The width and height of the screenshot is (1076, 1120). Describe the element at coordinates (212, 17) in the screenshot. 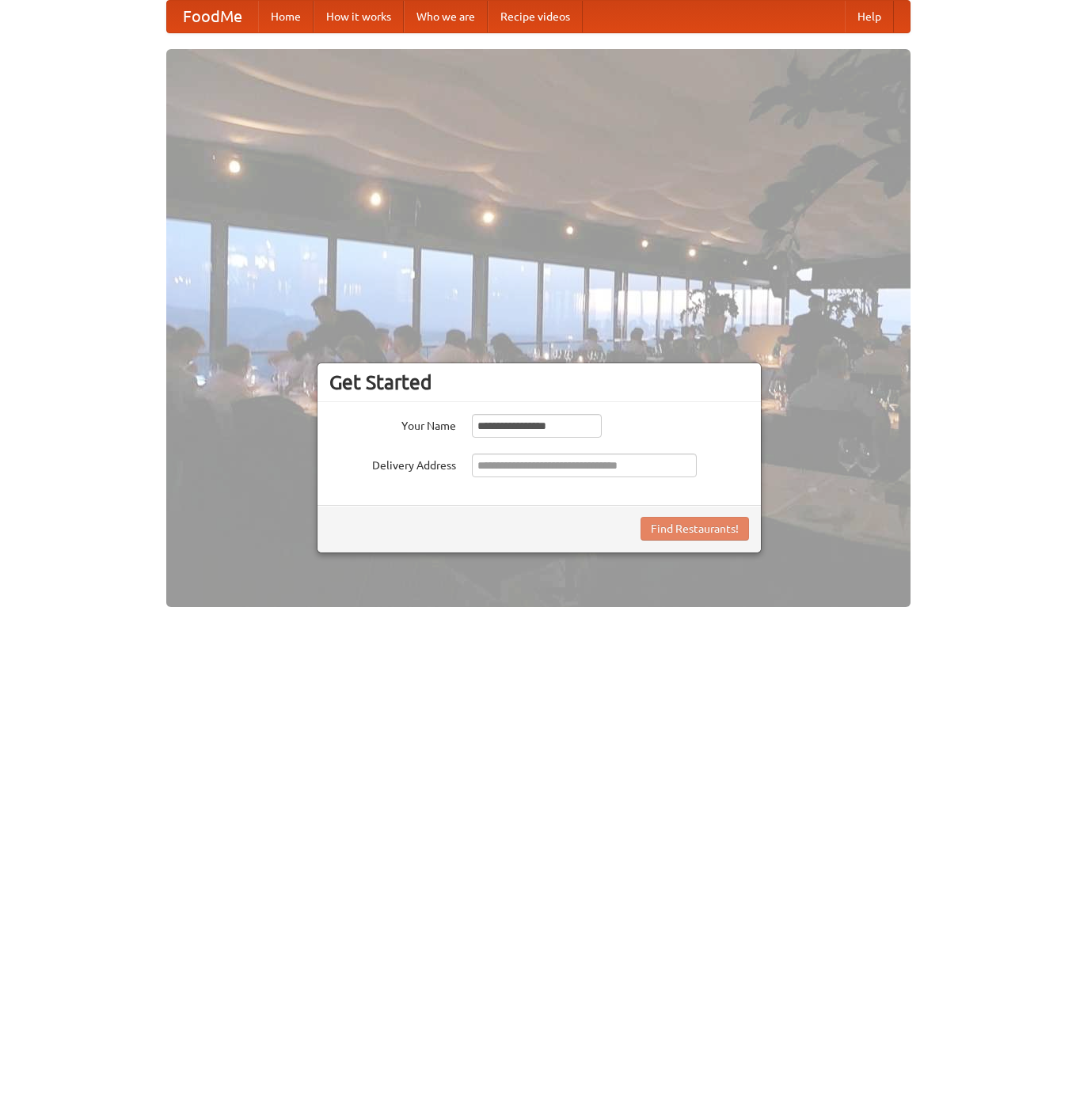

I see `a: FoodMe` at that location.